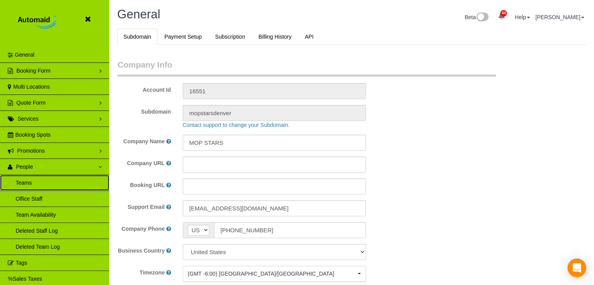 This screenshot has height=285, width=594. What do you see at coordinates (25, 167) in the screenshot?
I see `span: People` at bounding box center [25, 167].